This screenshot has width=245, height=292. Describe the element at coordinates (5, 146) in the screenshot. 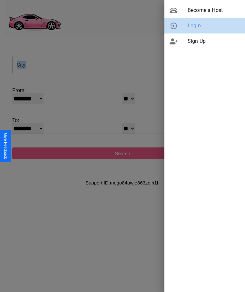

I see `div: Give Feedback` at that location.